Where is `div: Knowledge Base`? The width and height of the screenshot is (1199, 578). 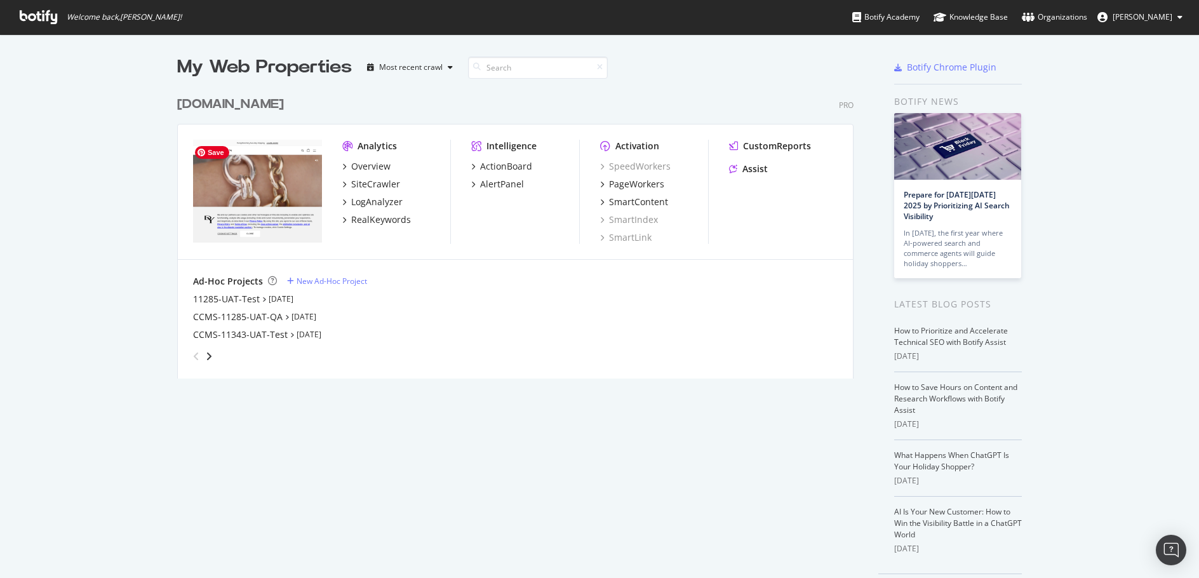 div: Knowledge Base is located at coordinates (971, 17).